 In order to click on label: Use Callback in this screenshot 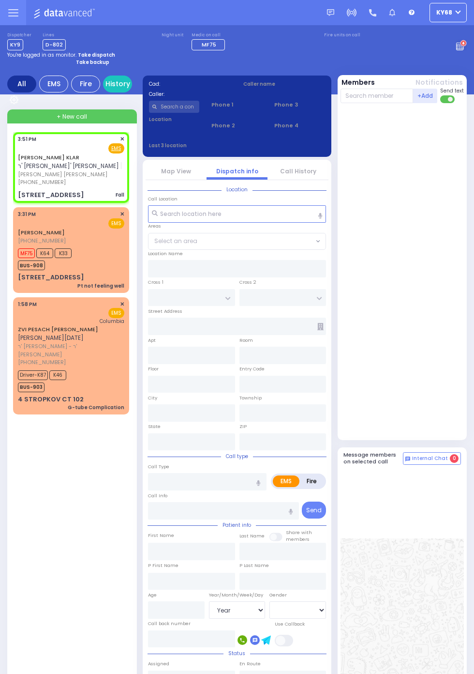, I will do `click(290, 624)`.